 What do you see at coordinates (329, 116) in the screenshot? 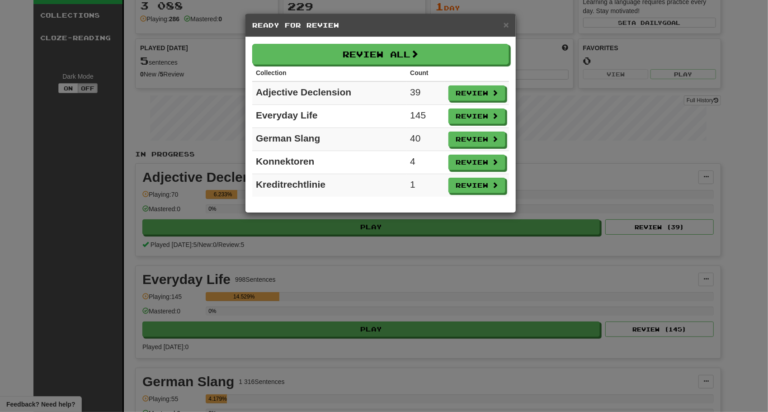
I see `td: Everyday Life` at bounding box center [329, 116].